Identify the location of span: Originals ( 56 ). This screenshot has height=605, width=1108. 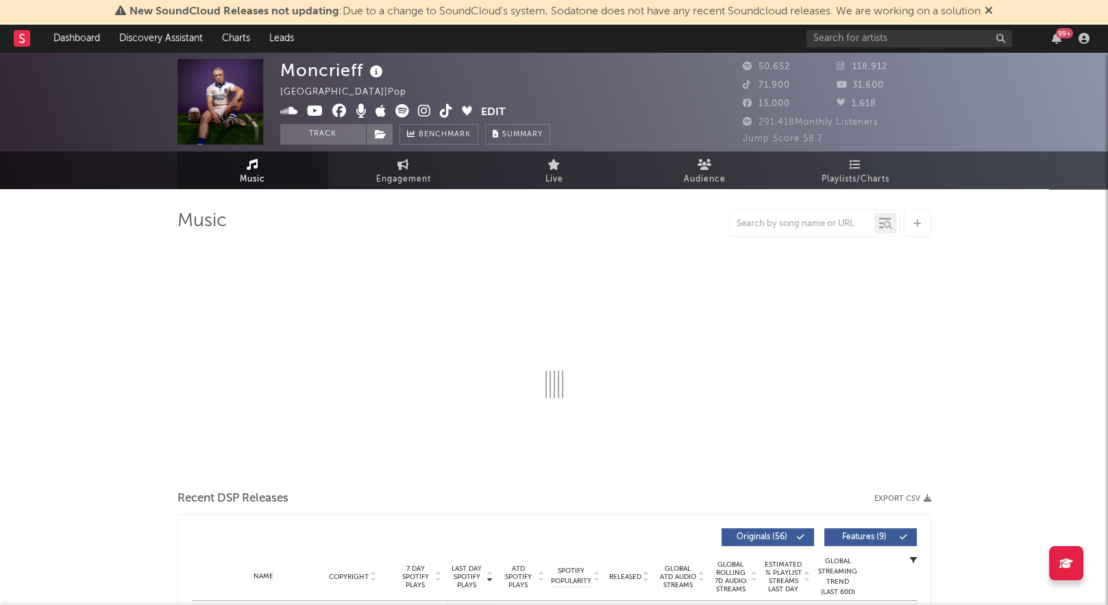
(762, 537).